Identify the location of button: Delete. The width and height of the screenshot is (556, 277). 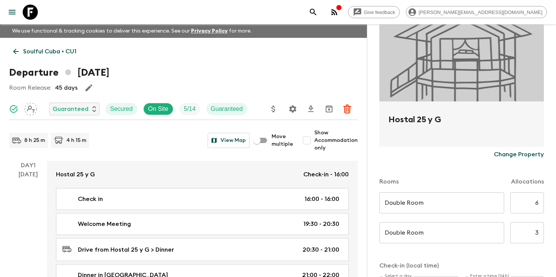
(347, 109).